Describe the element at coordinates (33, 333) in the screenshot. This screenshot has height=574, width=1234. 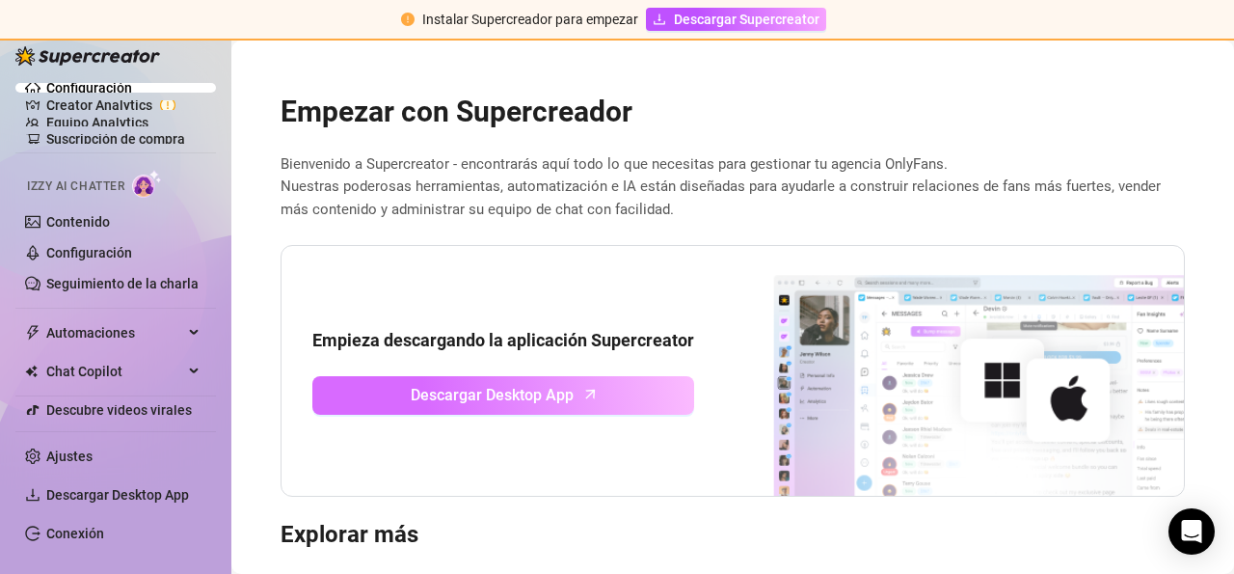
I see `span: rayo` at that location.